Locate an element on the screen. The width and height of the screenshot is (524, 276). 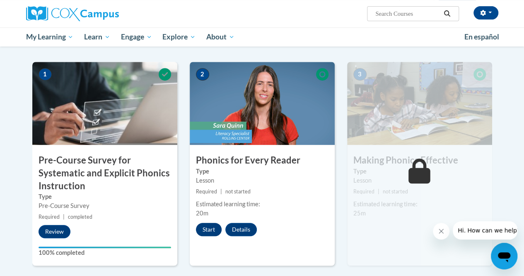
a: Explore is located at coordinates (179, 37).